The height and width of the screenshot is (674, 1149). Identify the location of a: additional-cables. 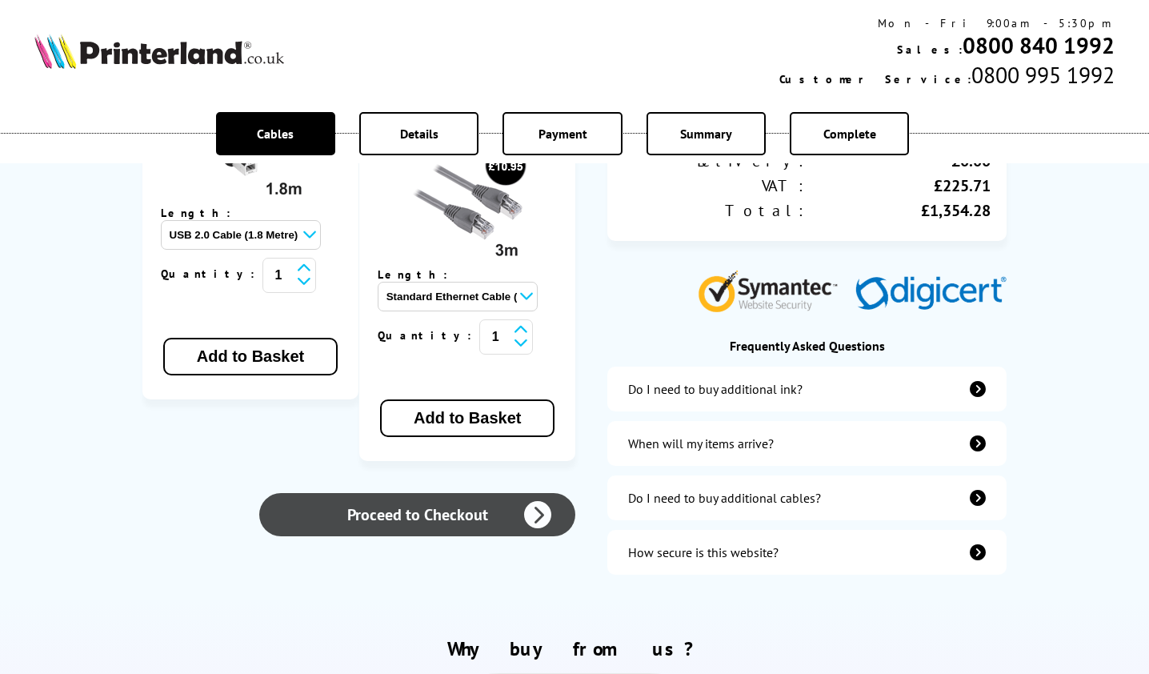
(807, 498).